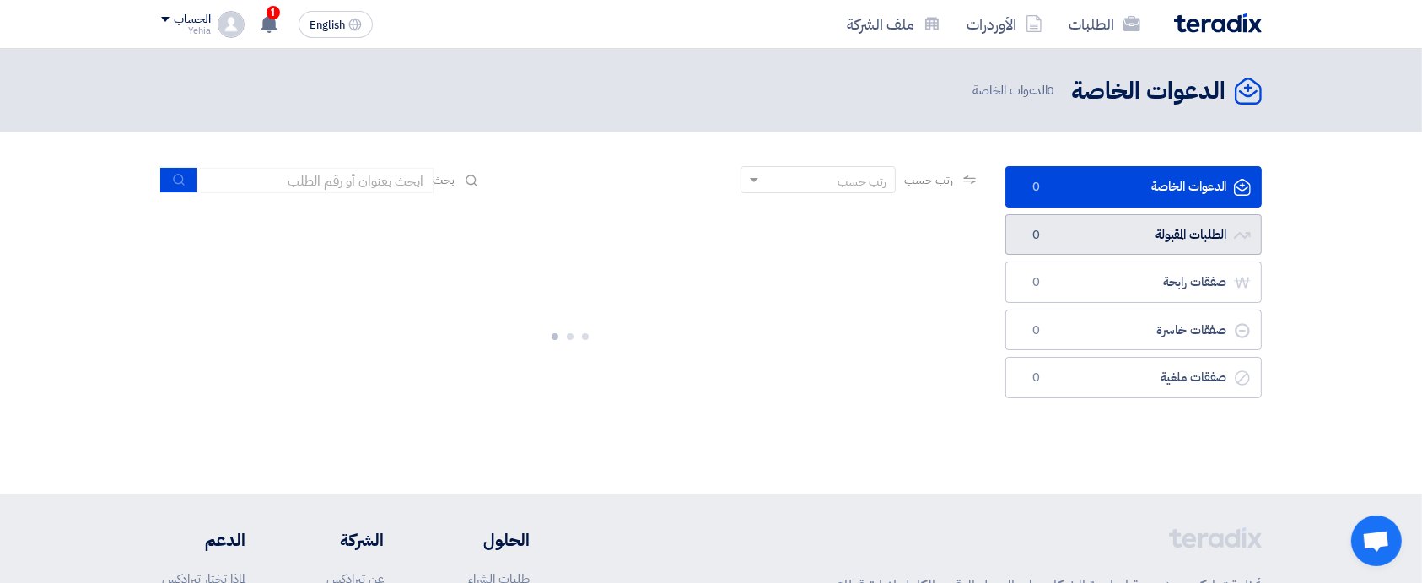 The height and width of the screenshot is (583, 1422). I want to click on div: Yehia, so click(186, 30).